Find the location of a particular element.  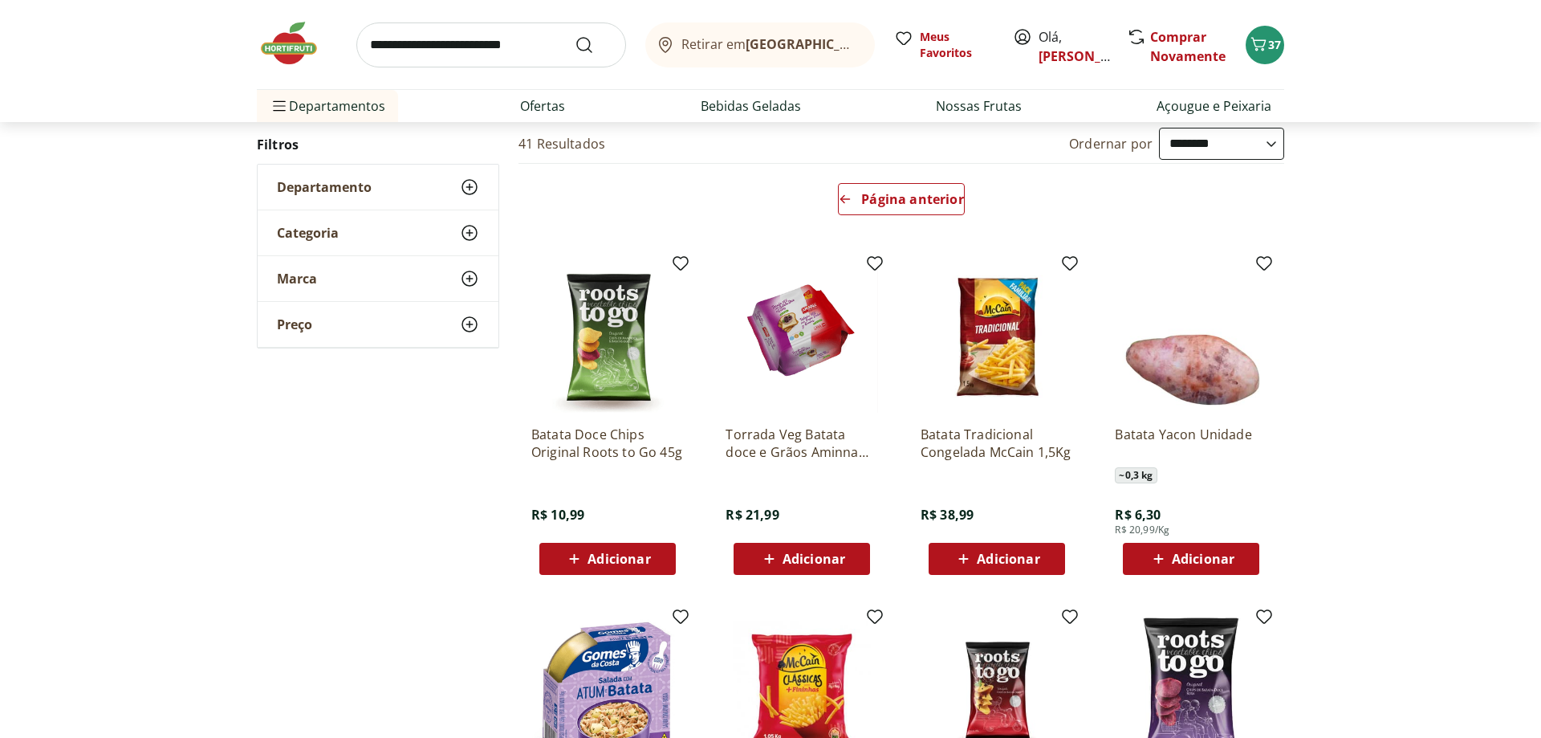

p: Torrada Veg Batata doce e Grãos Aminna 90g is located at coordinates (802, 443).